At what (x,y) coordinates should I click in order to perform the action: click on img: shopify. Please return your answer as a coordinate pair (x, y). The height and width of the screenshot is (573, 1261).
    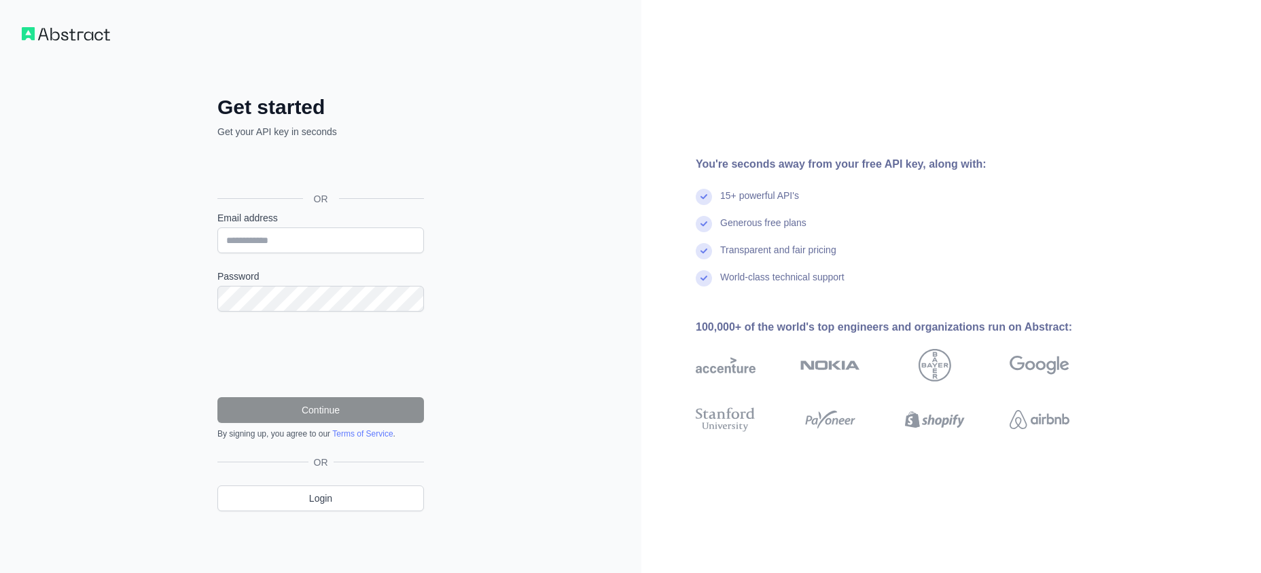
    Looking at the image, I should click on (935, 420).